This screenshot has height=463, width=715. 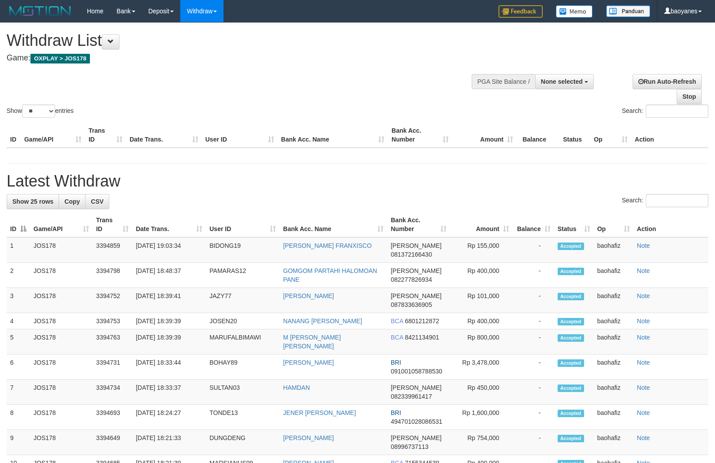 I want to click on th: Action, so click(x=670, y=224).